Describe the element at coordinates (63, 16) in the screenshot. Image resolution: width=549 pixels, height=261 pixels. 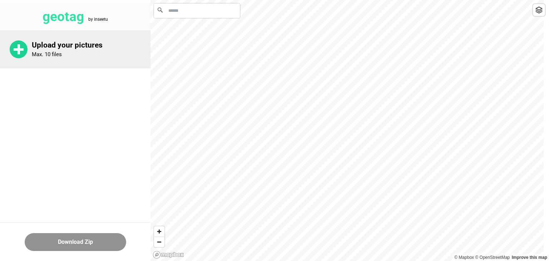
I see `tspan: geotag` at that location.